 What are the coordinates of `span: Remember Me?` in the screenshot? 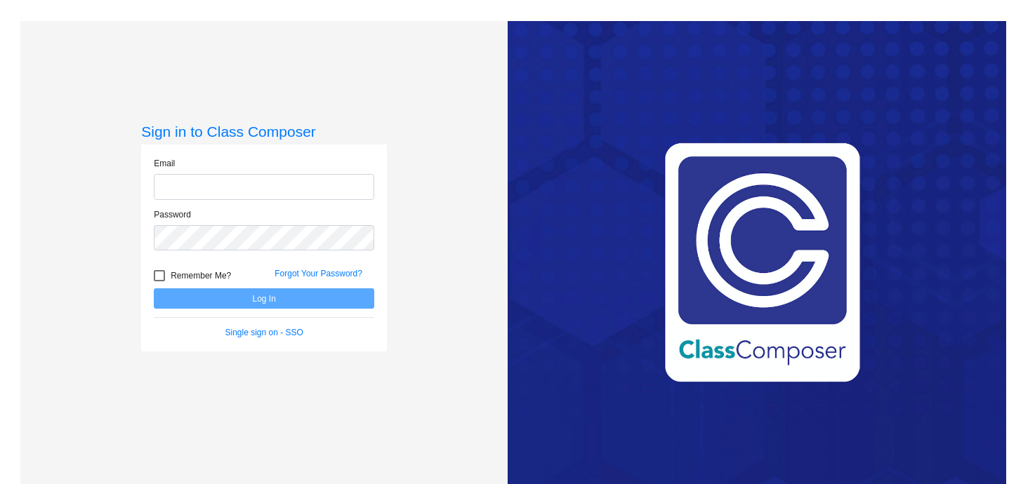 It's located at (201, 276).